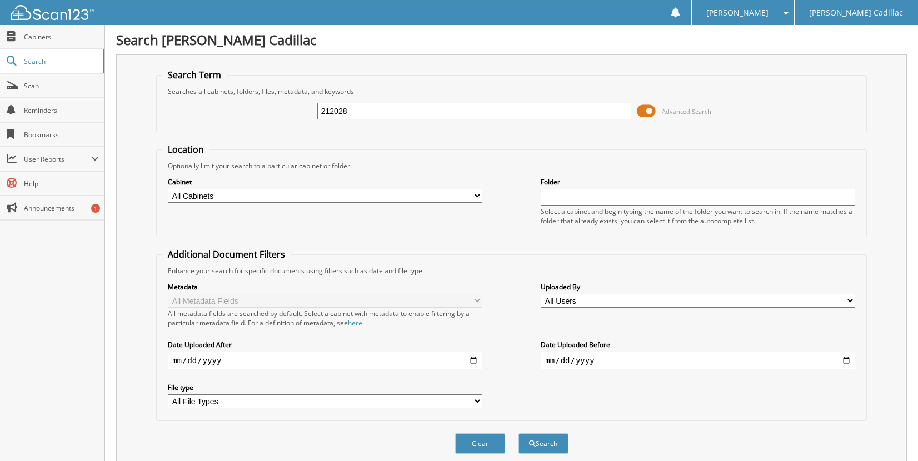  I want to click on div: Chat Widget, so click(891, 435).